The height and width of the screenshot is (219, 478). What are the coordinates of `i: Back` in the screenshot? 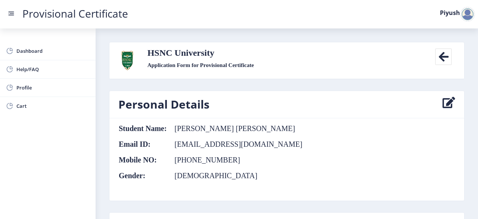 It's located at (443, 56).